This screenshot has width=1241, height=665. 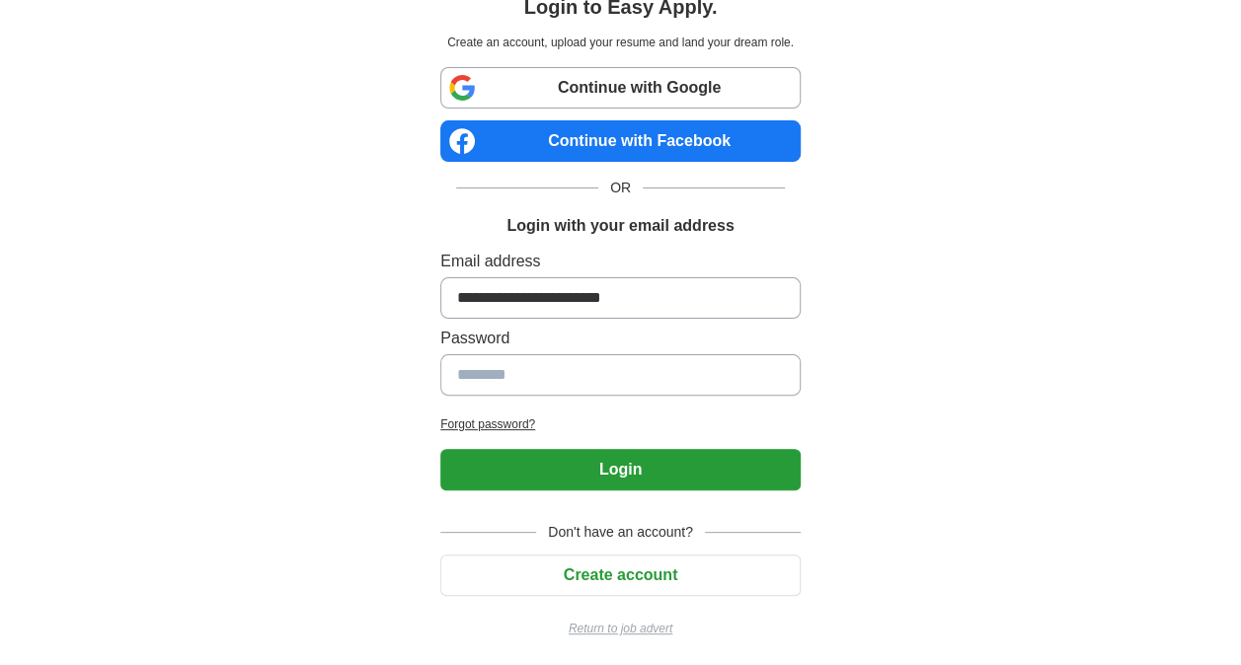 What do you see at coordinates (620, 339) in the screenshot?
I see `label: Password` at bounding box center [620, 339].